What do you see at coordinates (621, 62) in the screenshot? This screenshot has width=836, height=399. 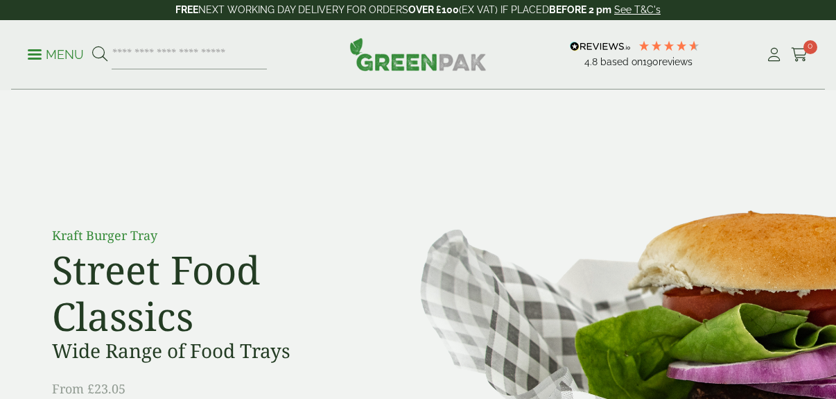 I see `span: Based on` at bounding box center [621, 62].